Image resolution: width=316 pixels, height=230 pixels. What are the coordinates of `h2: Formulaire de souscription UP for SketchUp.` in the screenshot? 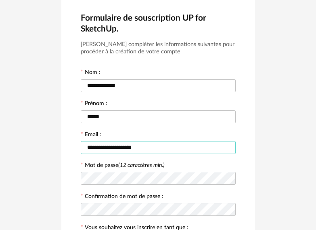 It's located at (158, 23).